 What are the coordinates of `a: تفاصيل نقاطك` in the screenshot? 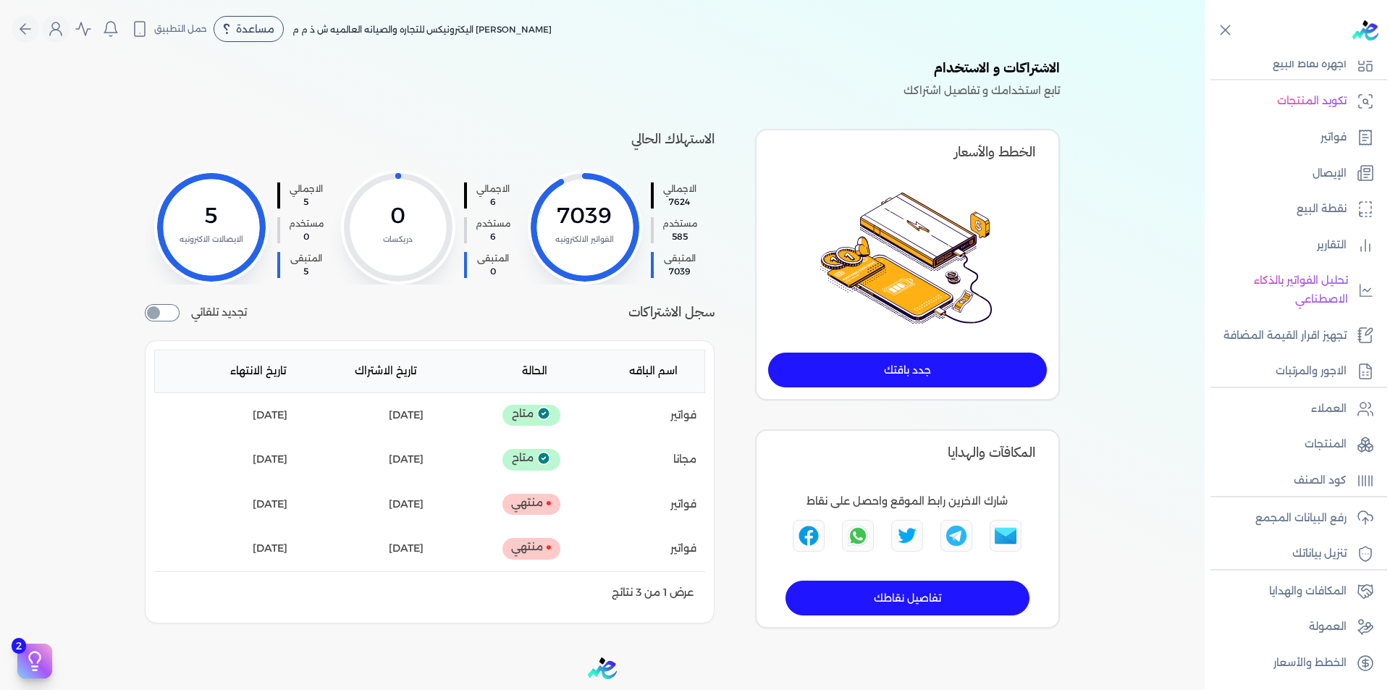 It's located at (907, 598).